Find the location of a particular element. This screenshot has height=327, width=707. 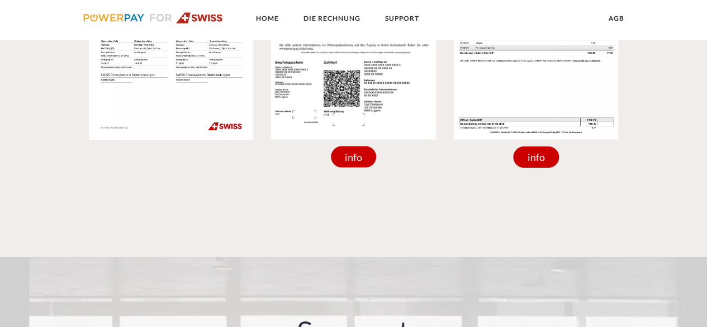

a: Home is located at coordinates (267, 18).